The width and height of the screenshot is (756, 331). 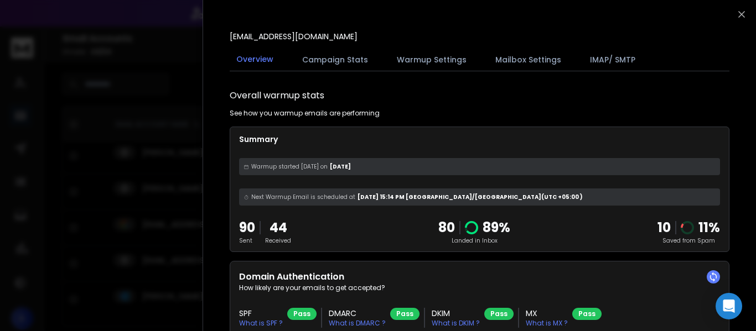 What do you see at coordinates (729, 307) in the screenshot?
I see `div: Open Intercom Messenger` at bounding box center [729, 307].